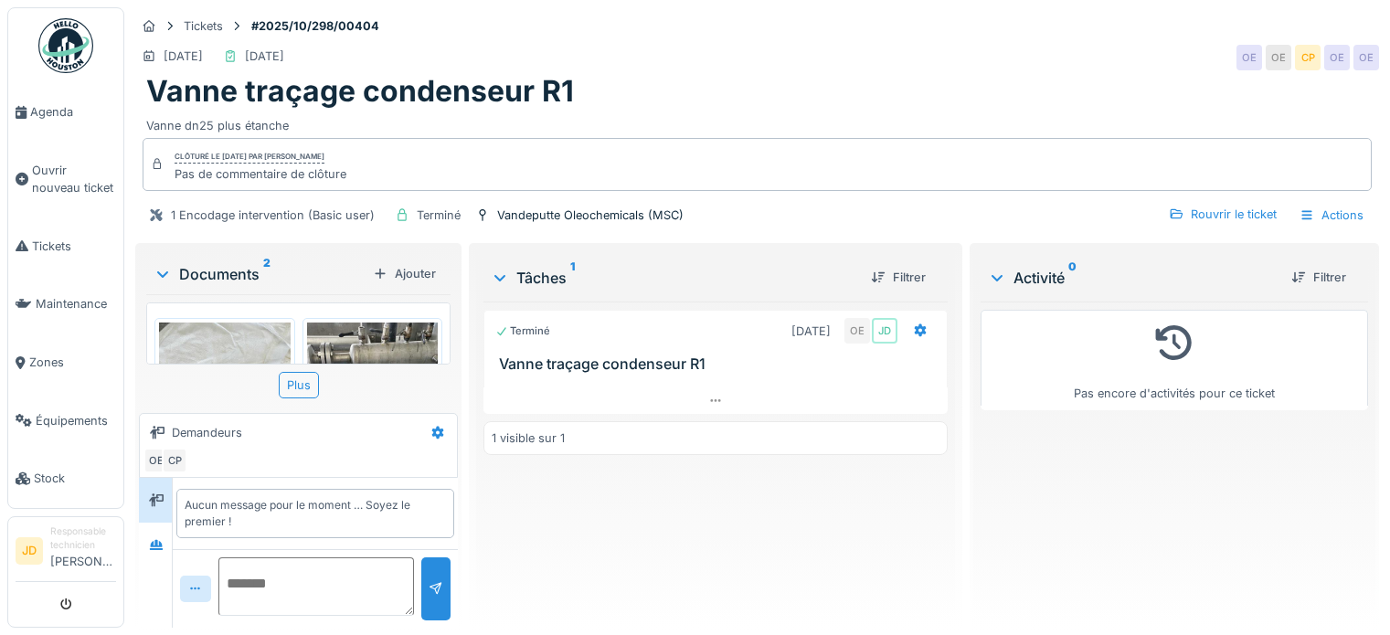 The image size is (1390, 635). Describe the element at coordinates (299, 385) in the screenshot. I see `div: Plus` at that location.